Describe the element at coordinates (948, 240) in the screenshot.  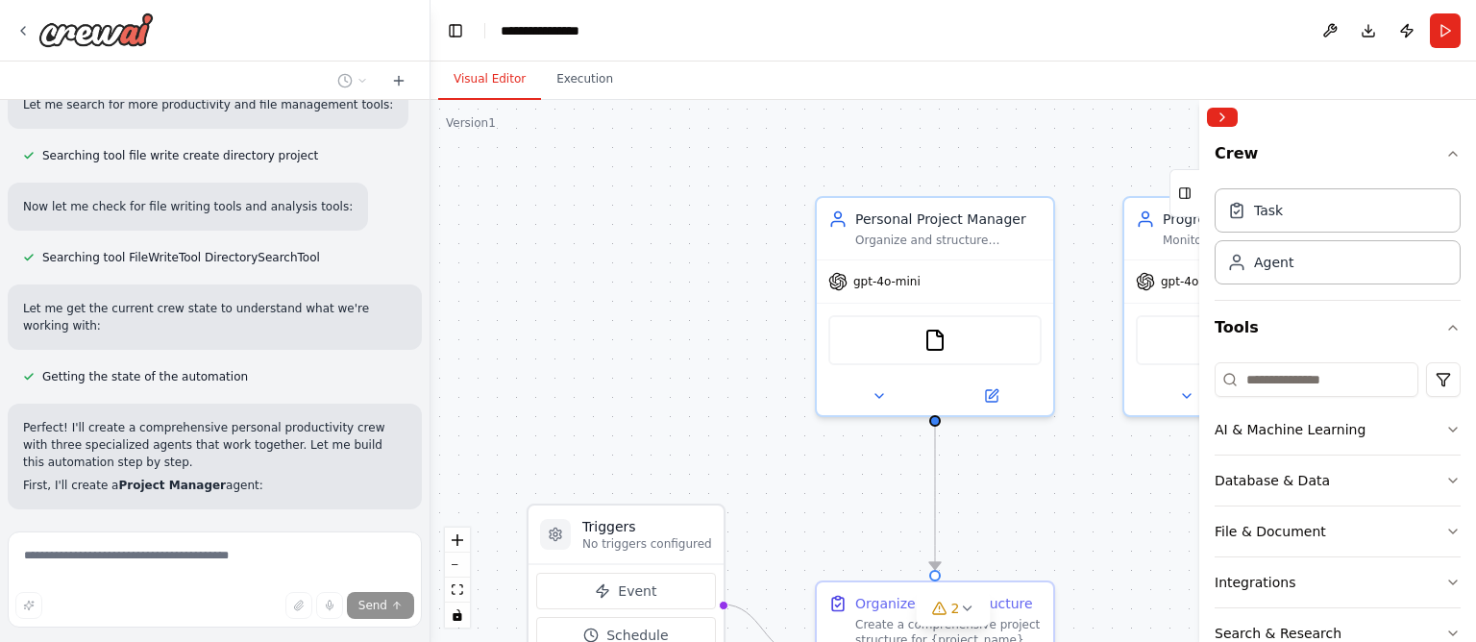
I see `div: Organize and structure personal projects by creating clear project outlines, breaking down comple...` at that location.